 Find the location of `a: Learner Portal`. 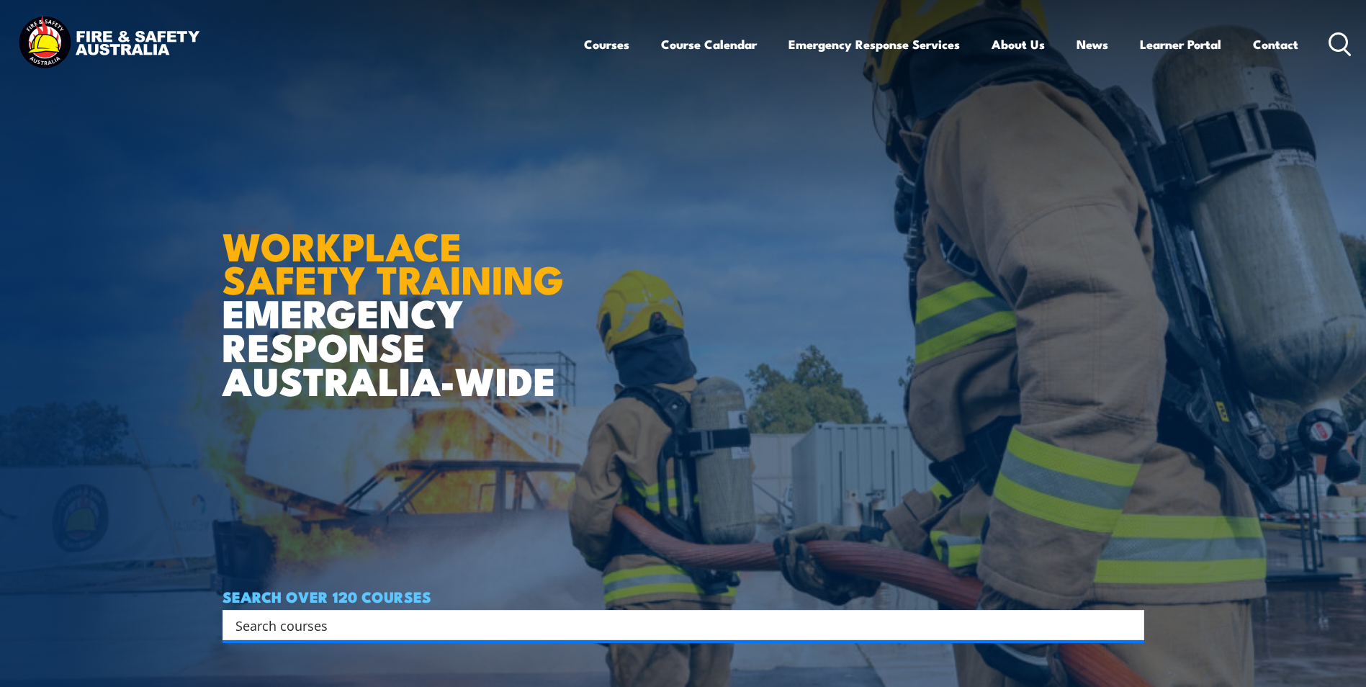

a: Learner Portal is located at coordinates (1180, 44).